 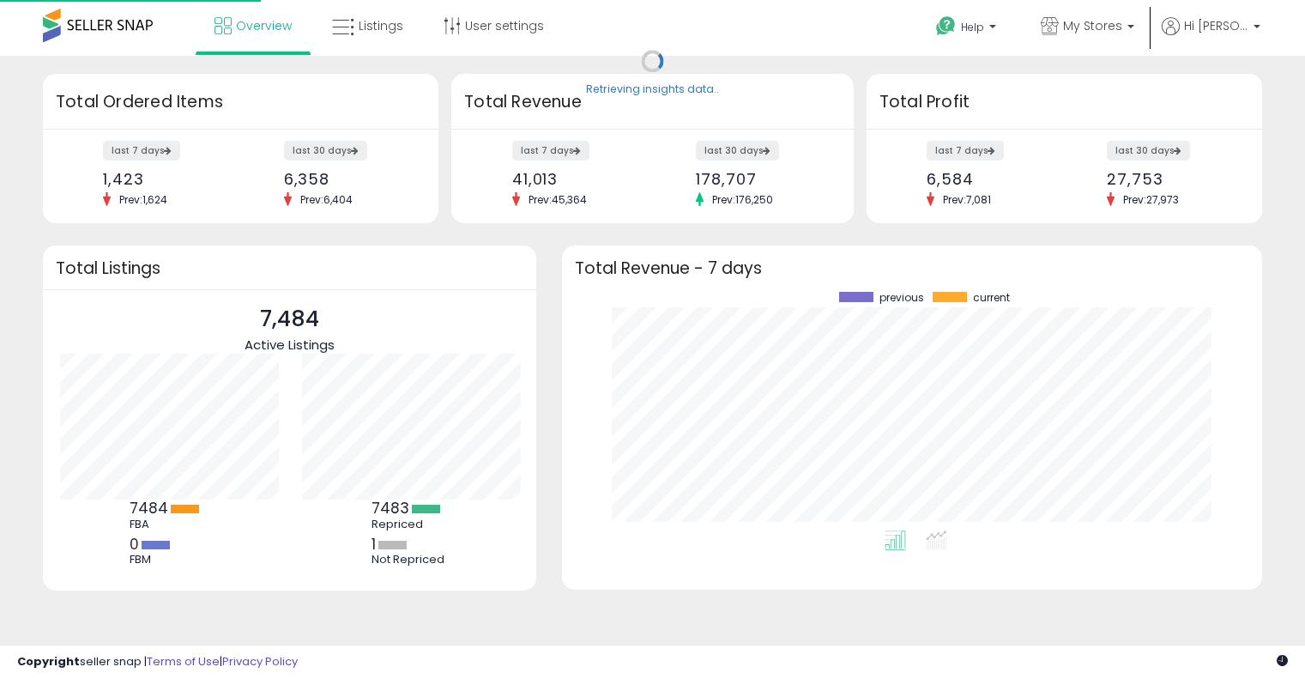 I want to click on p: 7,484, so click(x=289, y=319).